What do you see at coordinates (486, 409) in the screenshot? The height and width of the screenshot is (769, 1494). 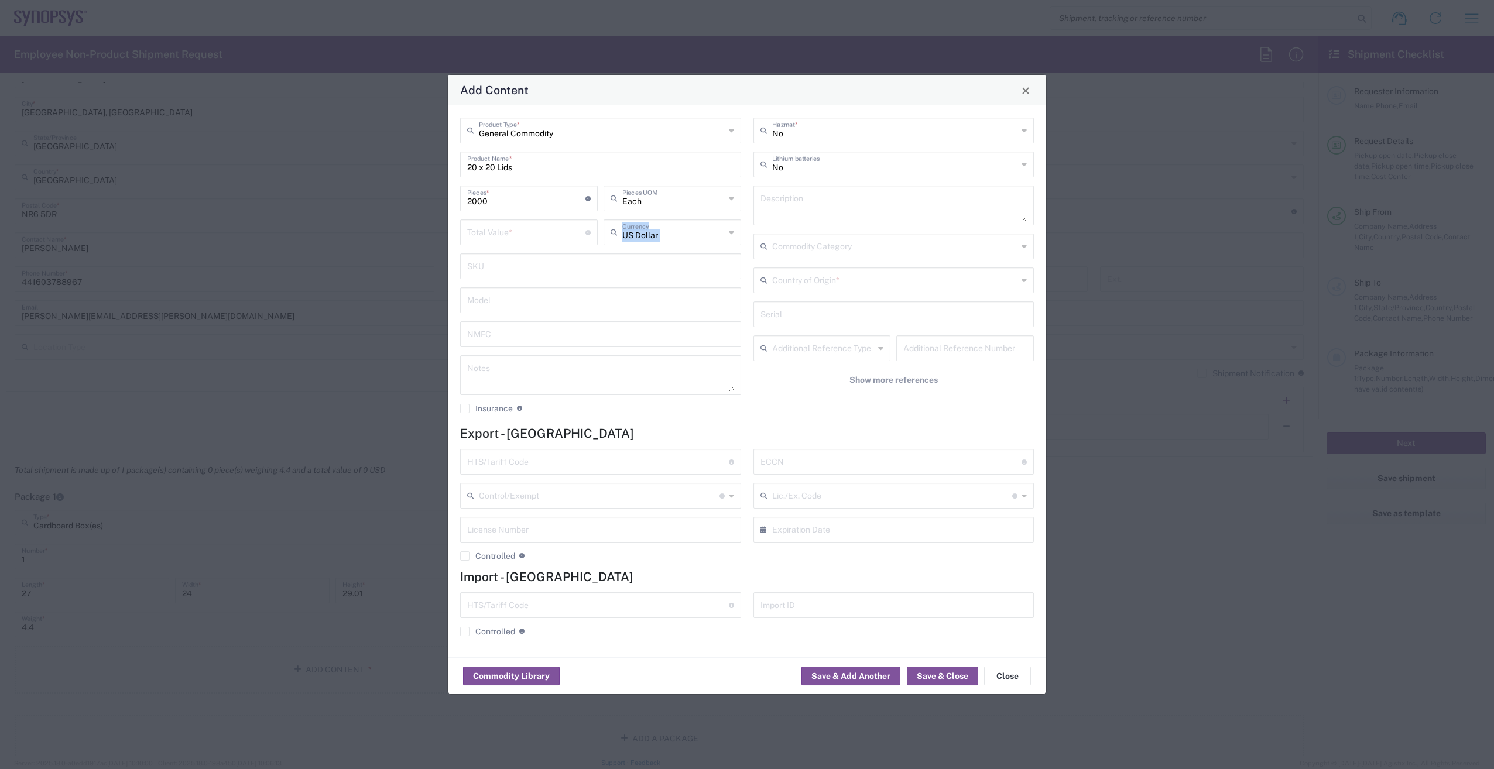 I see `label: Insurance` at bounding box center [486, 409].